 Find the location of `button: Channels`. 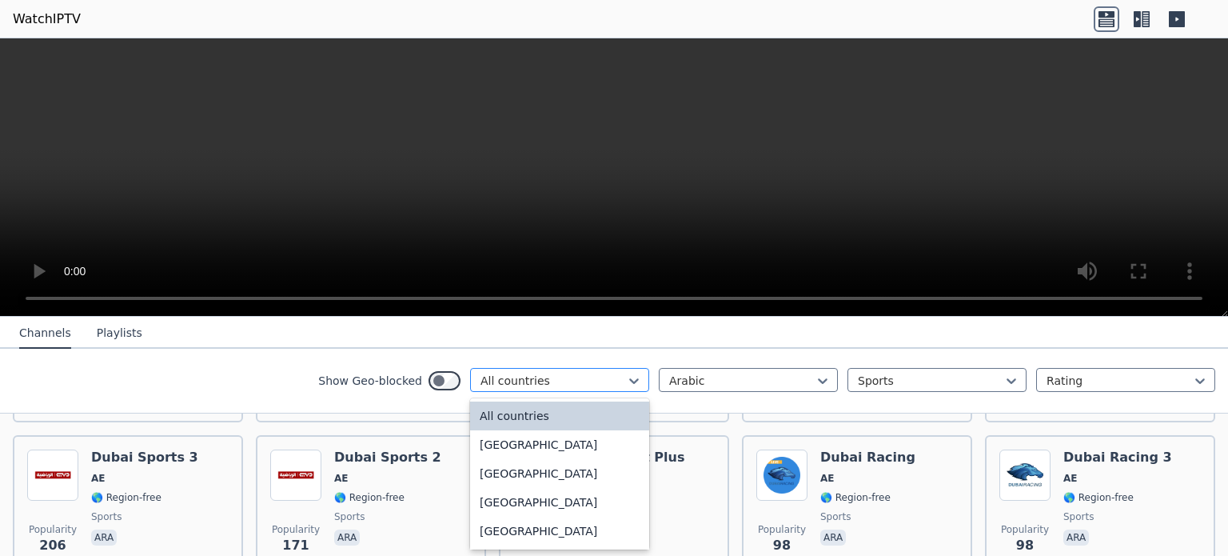

button: Channels is located at coordinates (45, 333).